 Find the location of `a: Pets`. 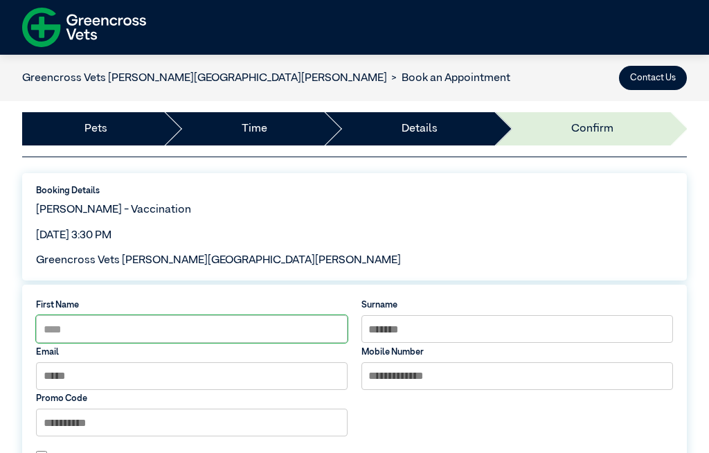

a: Pets is located at coordinates (95, 129).